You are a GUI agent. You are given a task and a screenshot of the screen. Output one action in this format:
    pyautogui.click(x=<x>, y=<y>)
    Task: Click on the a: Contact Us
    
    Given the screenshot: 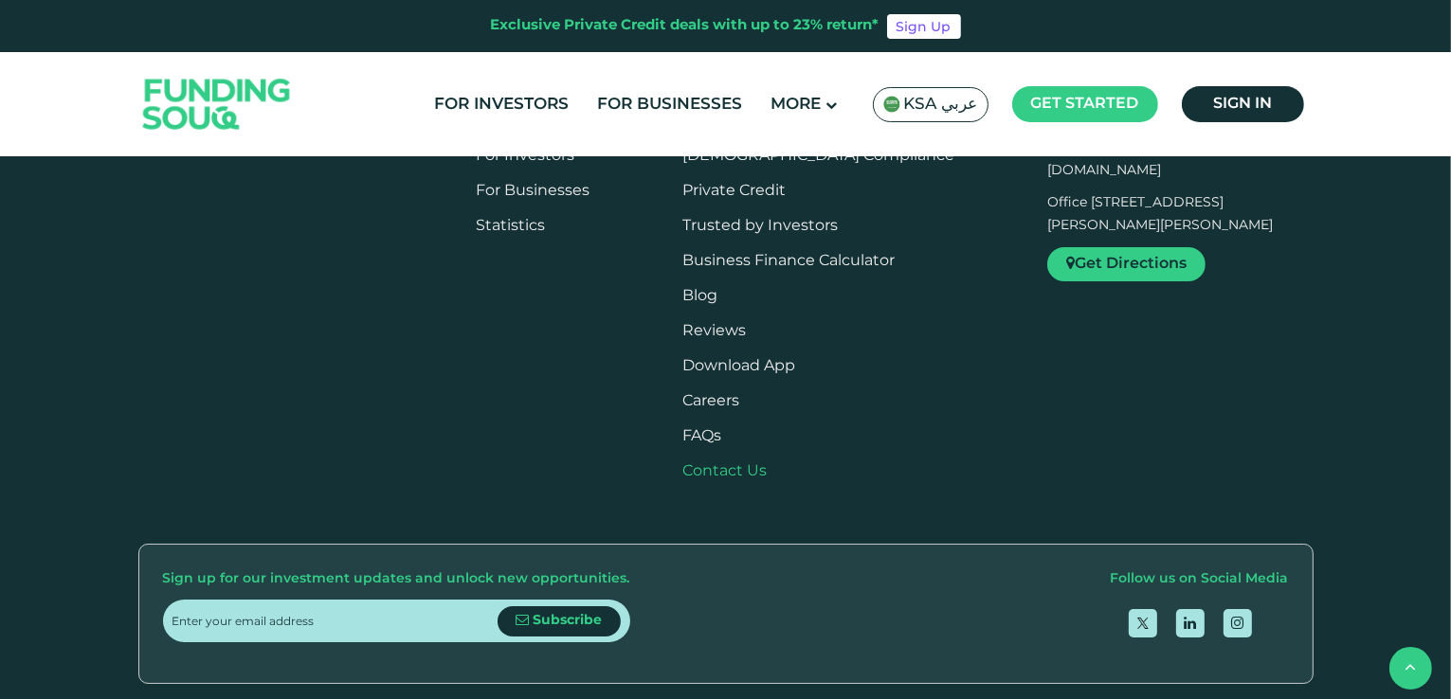 What is the action you would take?
    pyautogui.click(x=724, y=471)
    